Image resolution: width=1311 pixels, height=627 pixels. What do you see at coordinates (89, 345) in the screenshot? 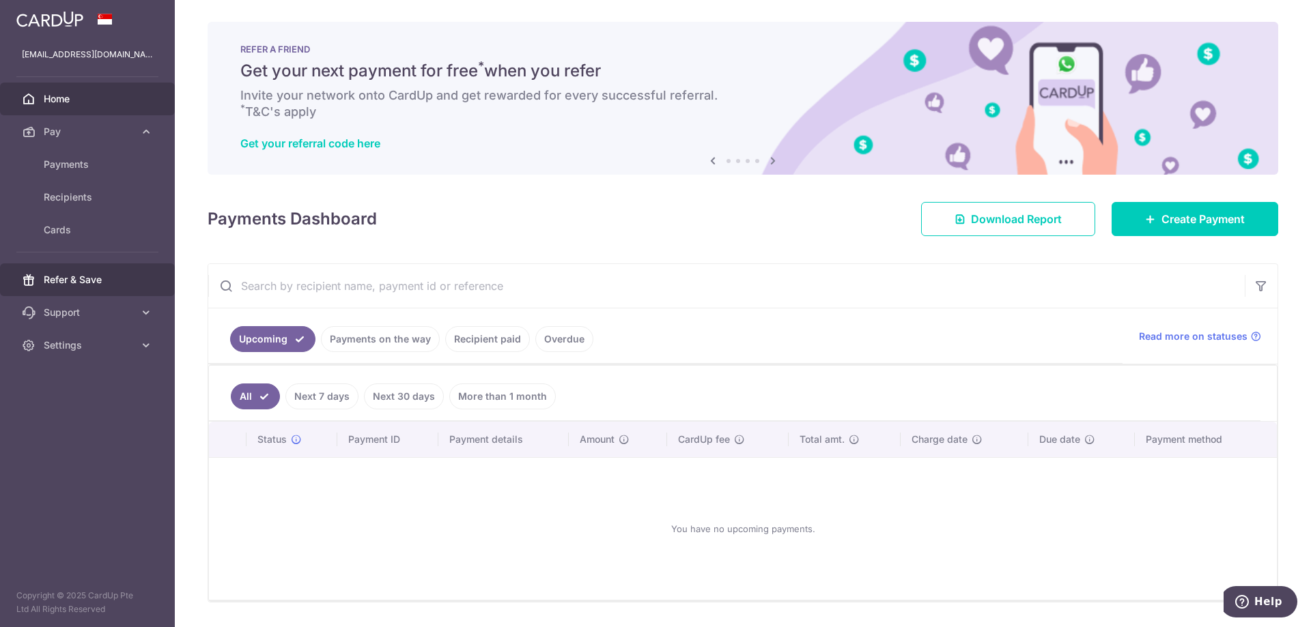
I see `span: Settings` at bounding box center [89, 345].